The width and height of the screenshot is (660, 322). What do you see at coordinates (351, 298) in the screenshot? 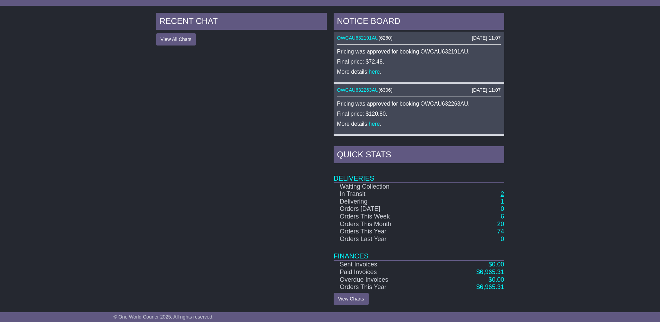
I see `a: View Charts` at bounding box center [351, 298].